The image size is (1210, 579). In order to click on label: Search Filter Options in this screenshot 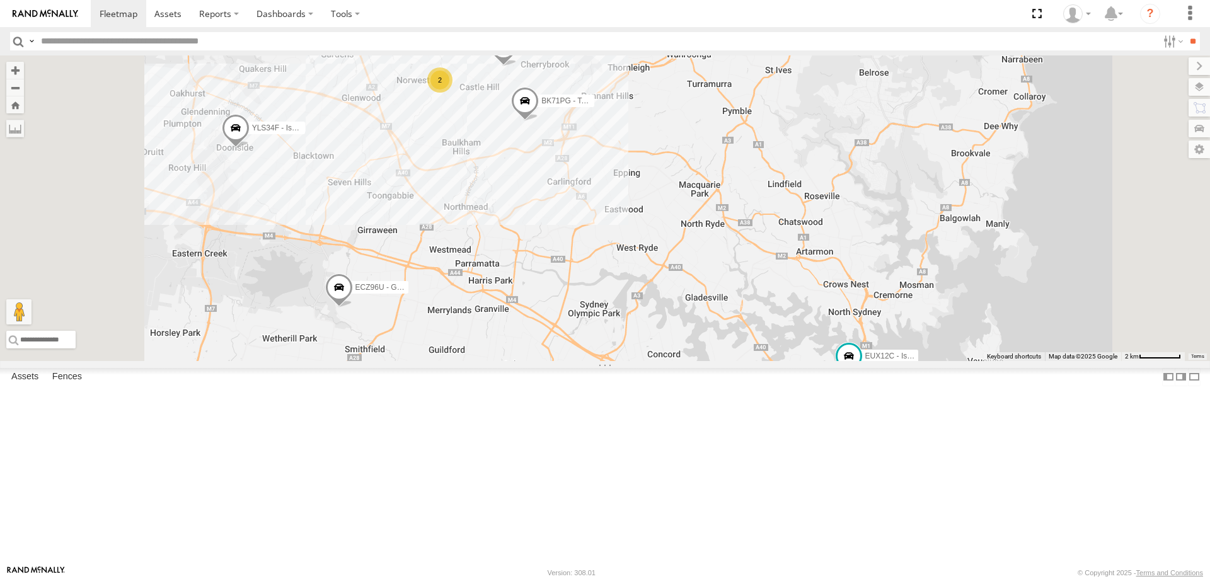, I will do `click(1171, 41)`.